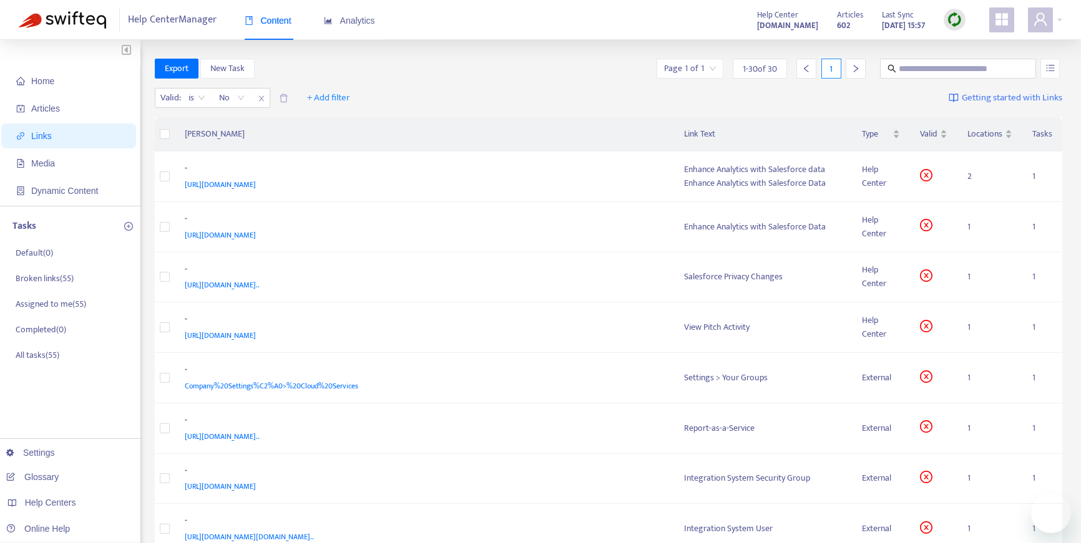  I want to click on button: + Add filter, so click(328, 98).